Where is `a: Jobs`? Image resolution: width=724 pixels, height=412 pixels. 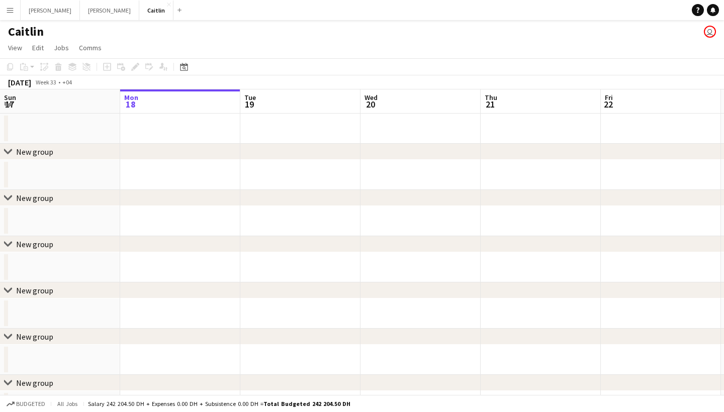
a: Jobs is located at coordinates (61, 48).